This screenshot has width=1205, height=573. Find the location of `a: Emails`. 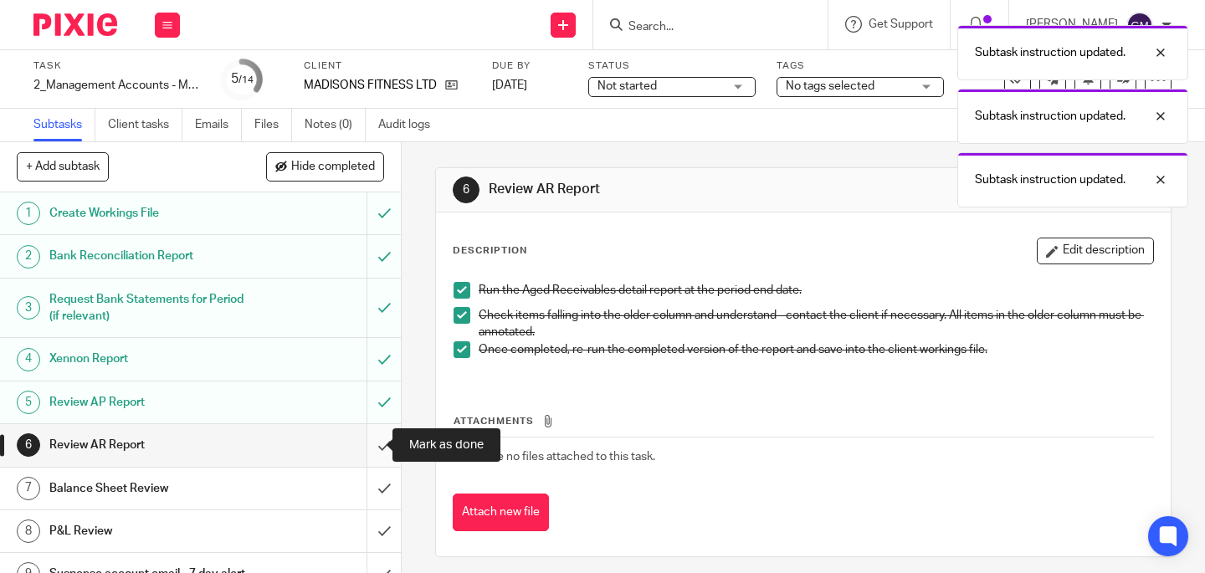

a: Emails is located at coordinates (218, 125).